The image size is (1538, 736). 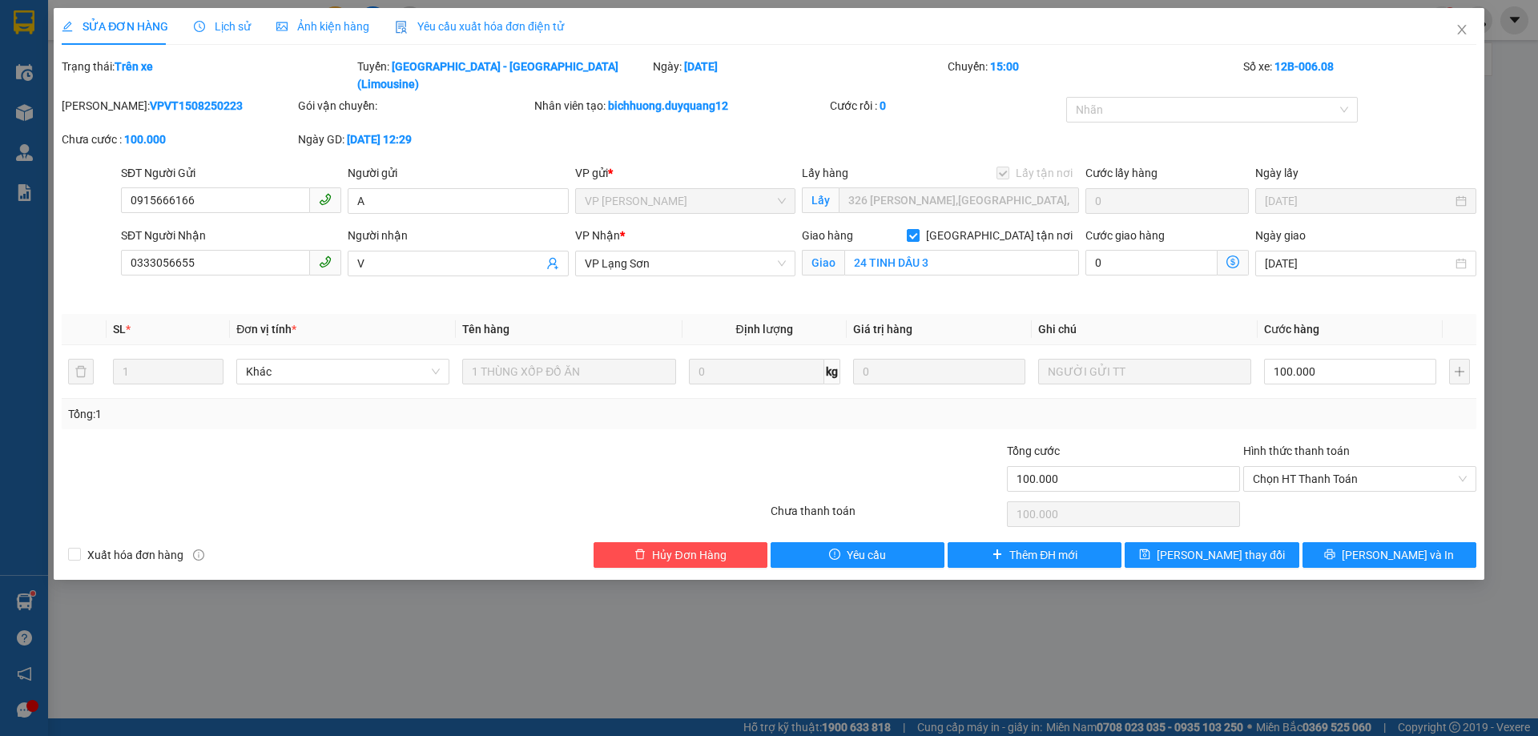 What do you see at coordinates (457, 173) in the screenshot?
I see `div: Người gửi` at bounding box center [457, 173].